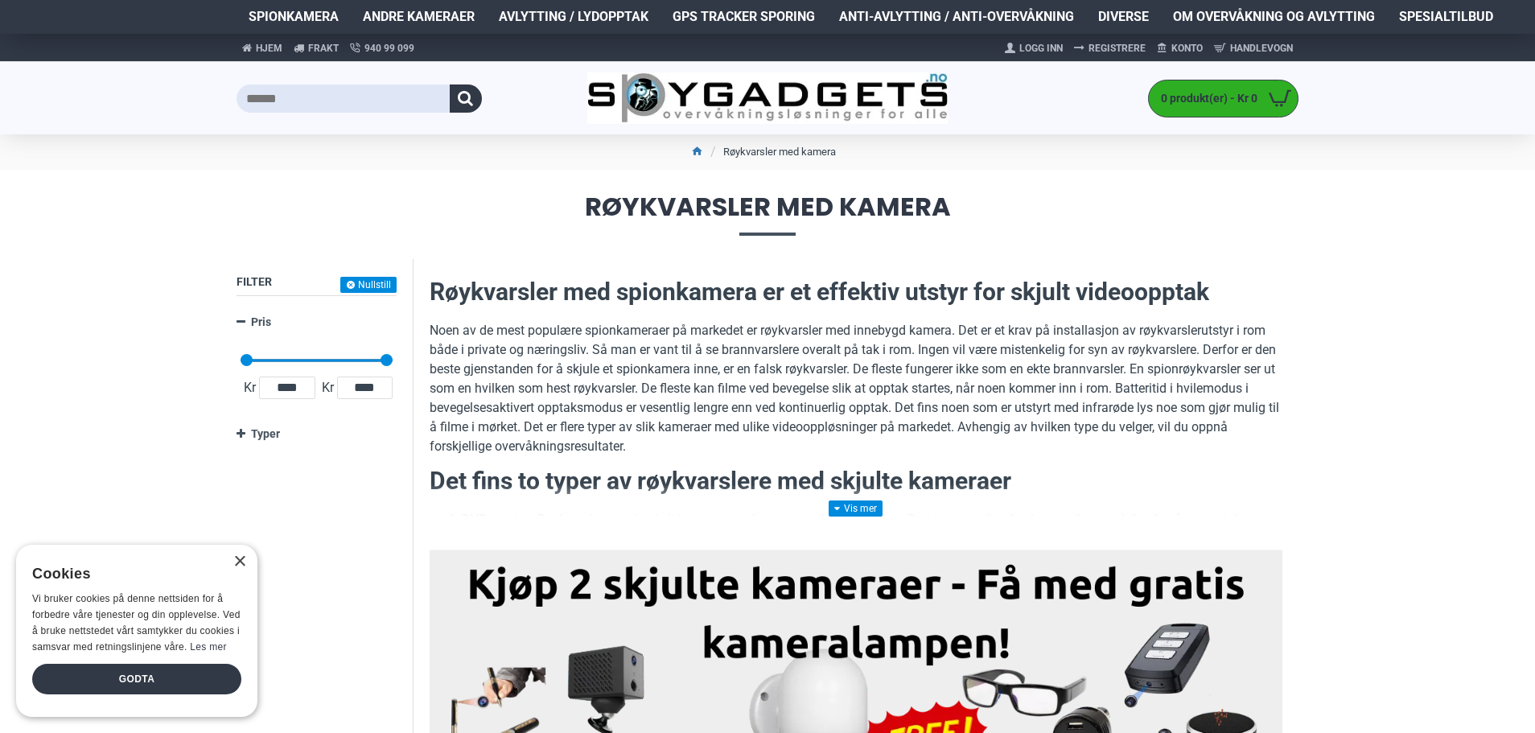 Image resolution: width=1535 pixels, height=733 pixels. Describe the element at coordinates (1180, 48) in the screenshot. I see `a: Konto` at that location.